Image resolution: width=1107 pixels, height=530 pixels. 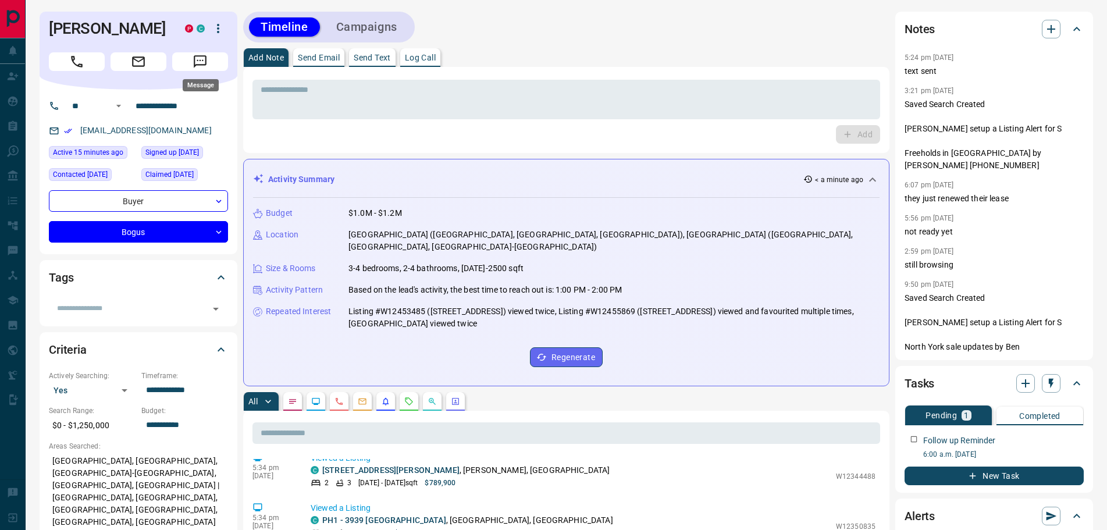 I want to click on h2: Tags, so click(x=61, y=278).